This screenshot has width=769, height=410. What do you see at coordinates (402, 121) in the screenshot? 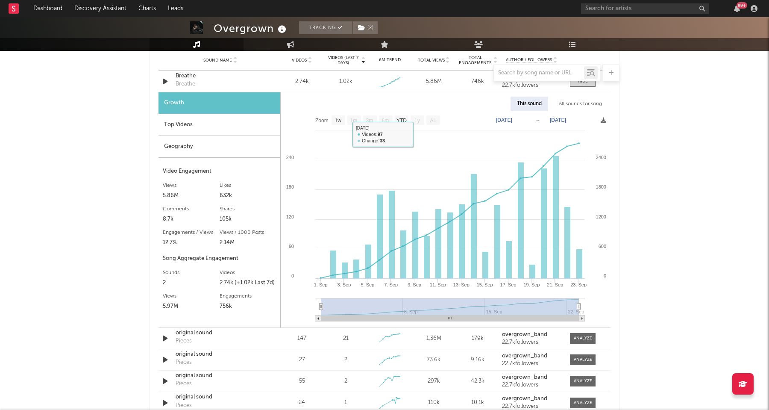
I see `text: YTD` at bounding box center [402, 121].